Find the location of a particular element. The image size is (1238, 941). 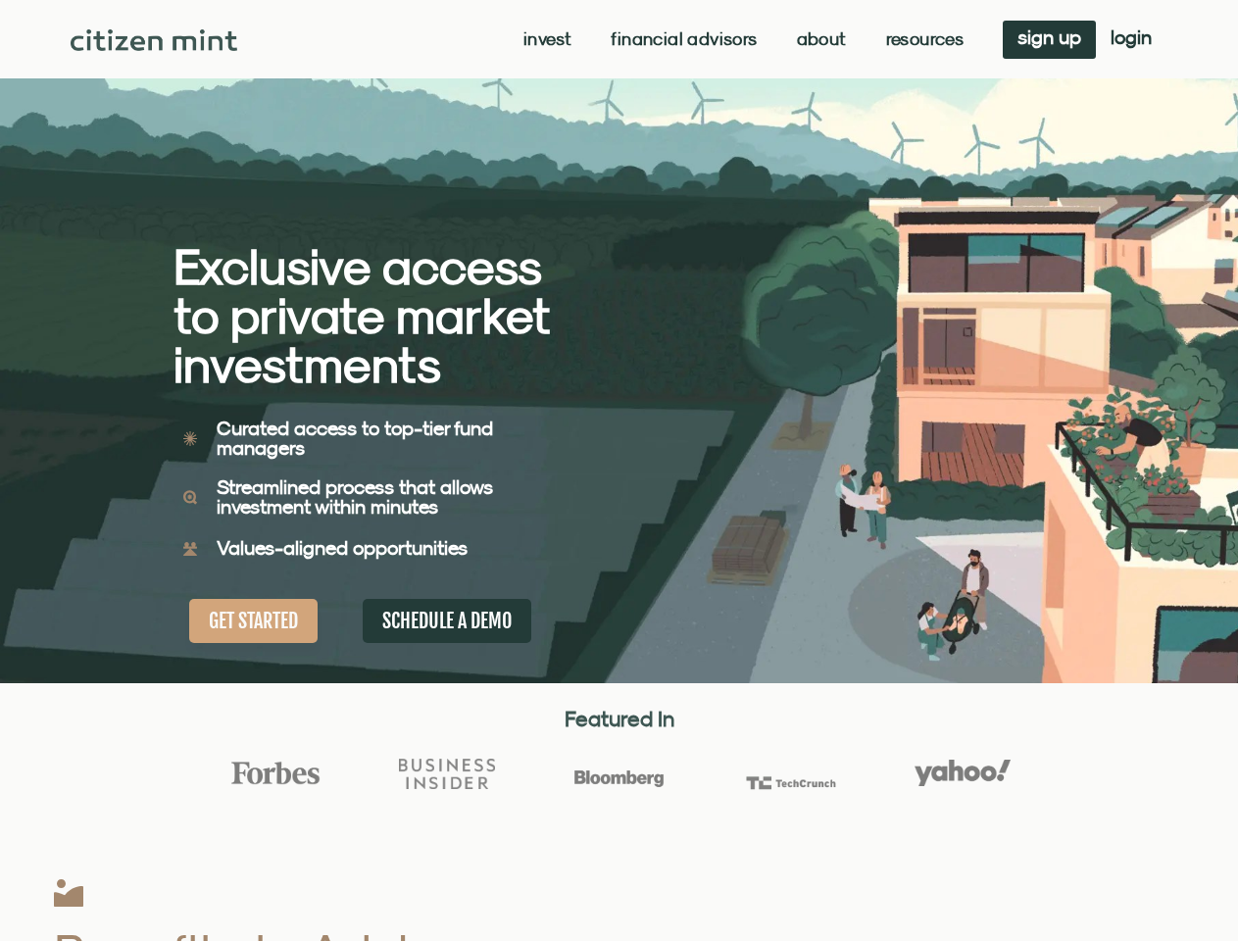

nav: Menu is located at coordinates (743, 39).